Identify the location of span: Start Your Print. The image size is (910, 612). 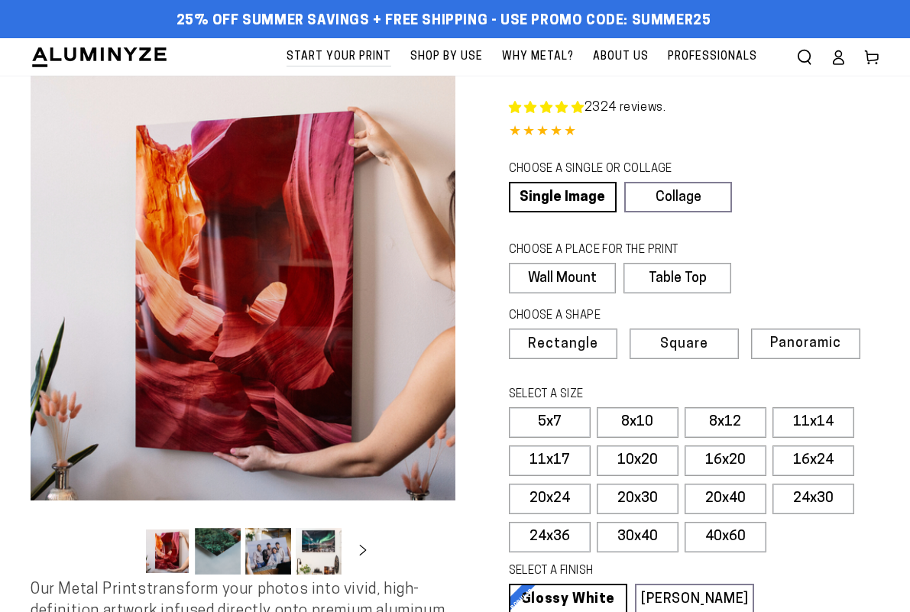
(338, 57).